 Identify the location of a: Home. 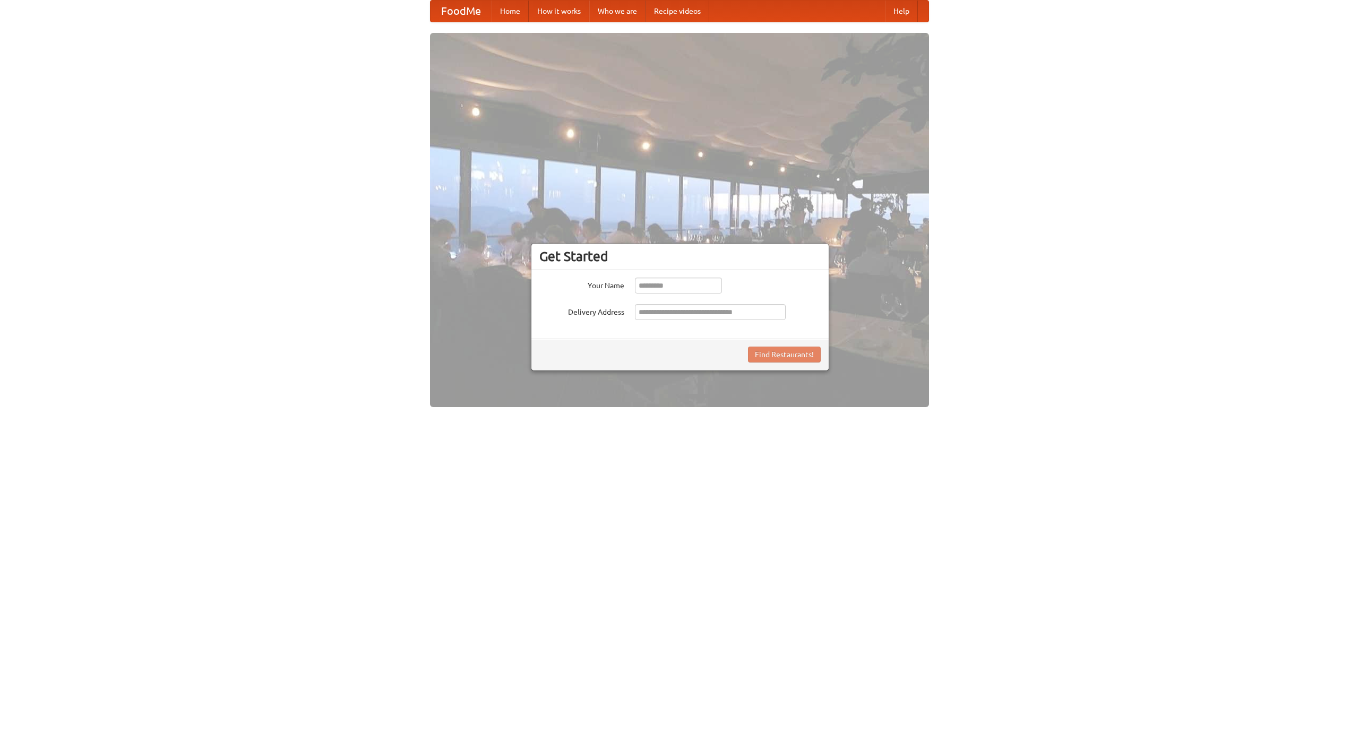
(510, 11).